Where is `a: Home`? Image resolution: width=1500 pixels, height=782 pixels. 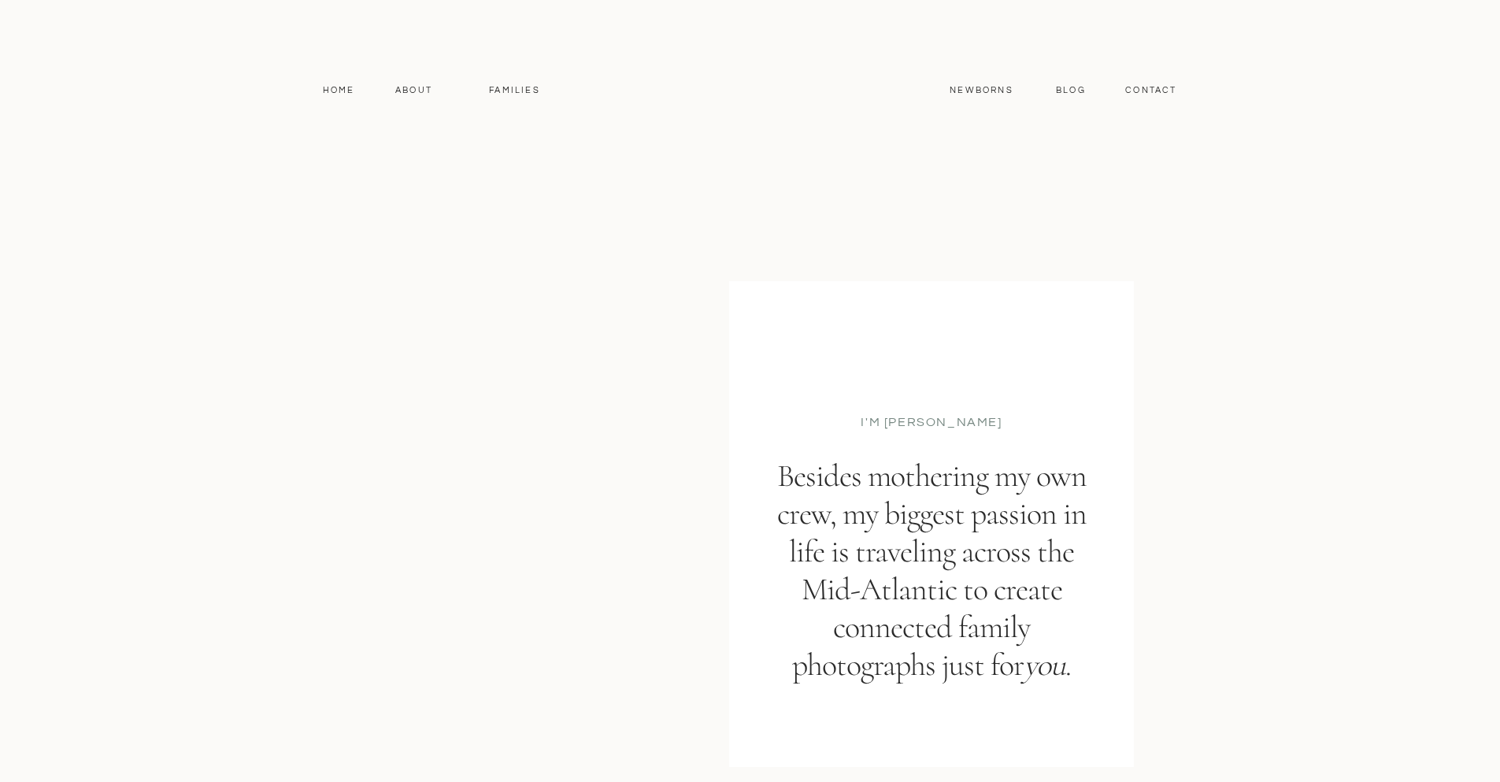 a: Home is located at coordinates (339, 91).